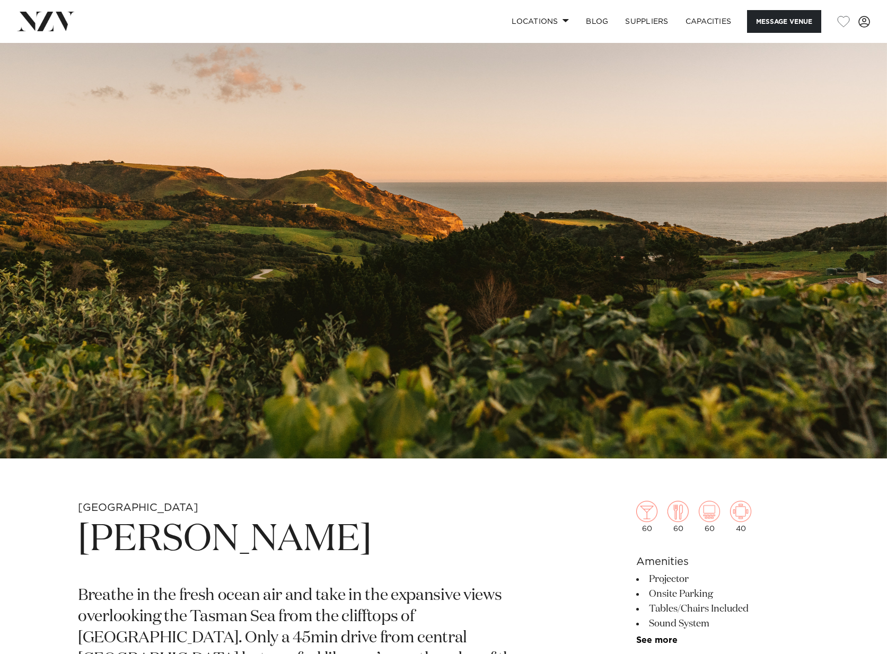 This screenshot has height=654, width=887. What do you see at coordinates (647, 512) in the screenshot?
I see `img: cocktail.png` at bounding box center [647, 512].